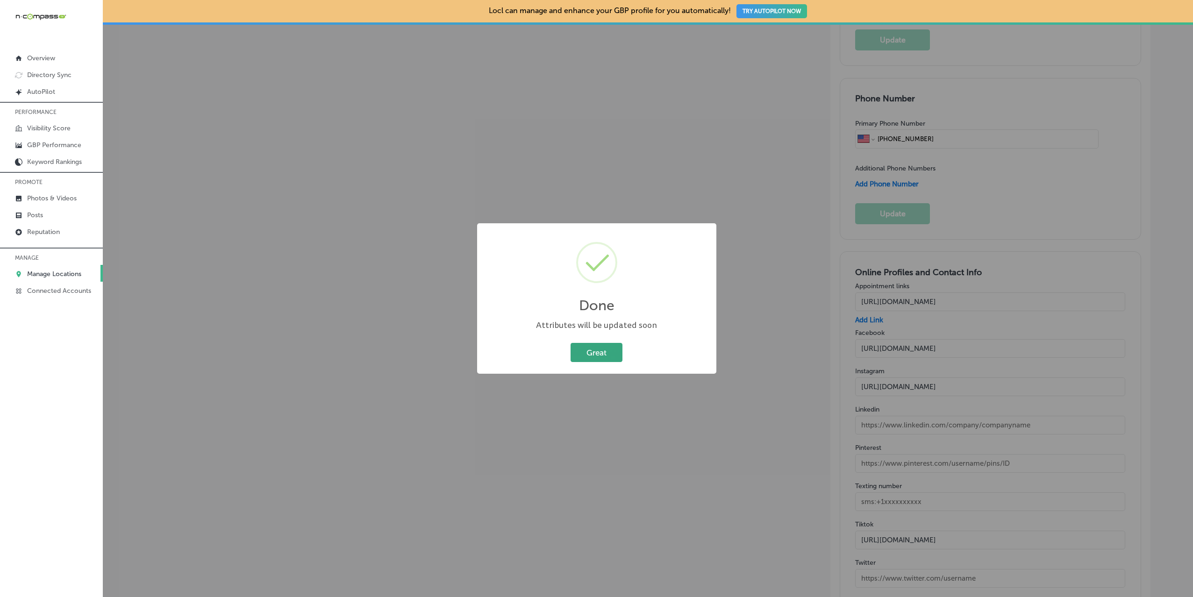 The width and height of the screenshot is (1193, 597). I want to click on p: Posts, so click(35, 215).